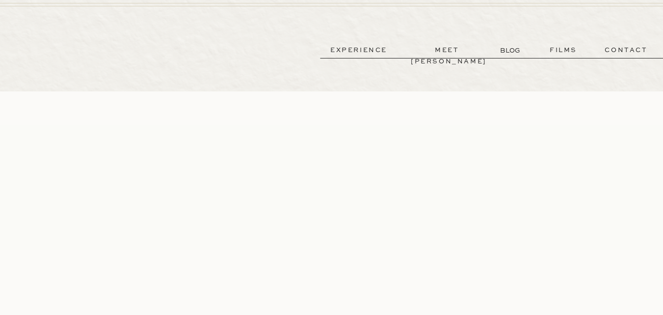 The width and height of the screenshot is (663, 315). What do you see at coordinates (511, 50) in the screenshot?
I see `p: BLOG` at bounding box center [511, 50].